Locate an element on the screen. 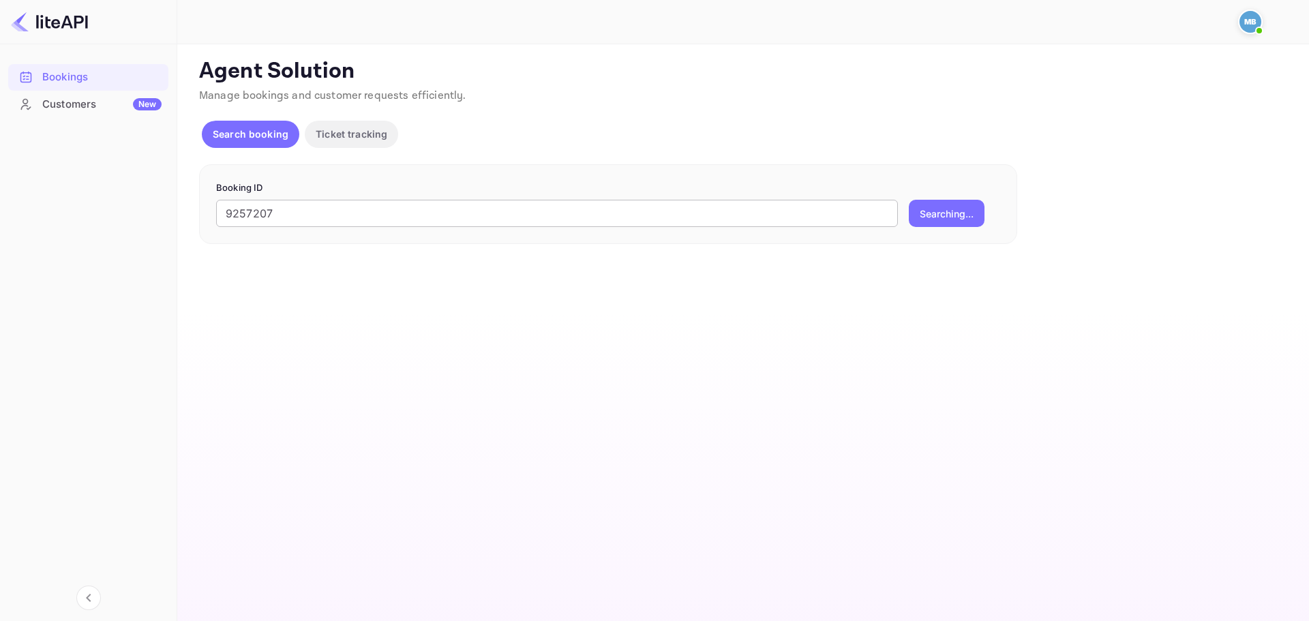 Image resolution: width=1309 pixels, height=621 pixels. div: CustomersNew is located at coordinates (88, 104).